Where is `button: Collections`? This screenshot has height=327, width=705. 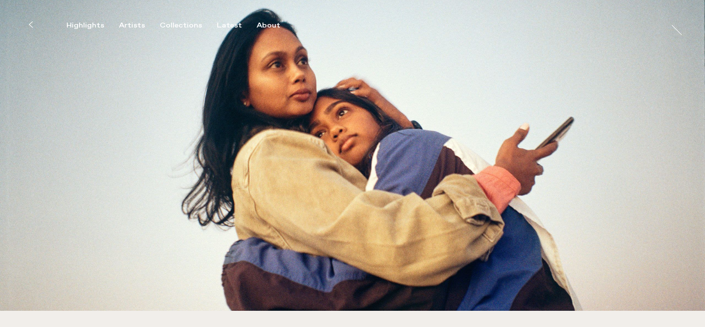 button: Collections is located at coordinates (188, 26).